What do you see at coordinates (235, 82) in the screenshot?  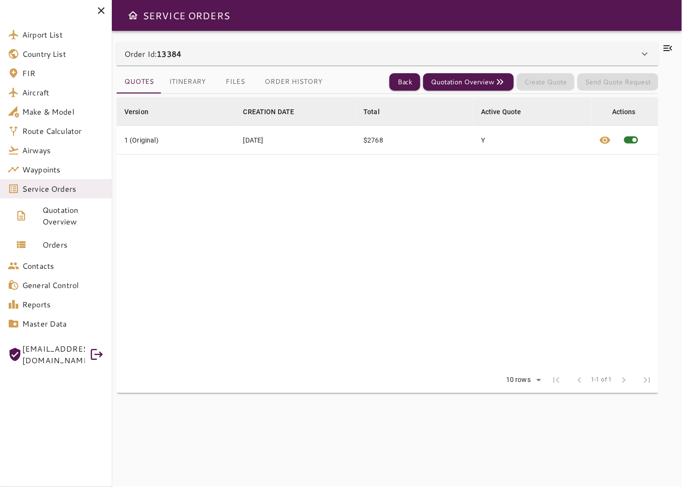 I see `button: Files` at bounding box center [235, 82].